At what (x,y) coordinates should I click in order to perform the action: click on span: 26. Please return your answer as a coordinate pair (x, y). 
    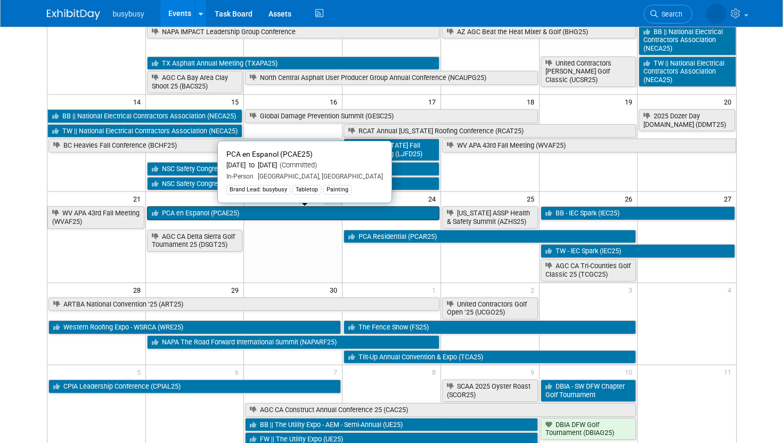
    Looking at the image, I should click on (630, 198).